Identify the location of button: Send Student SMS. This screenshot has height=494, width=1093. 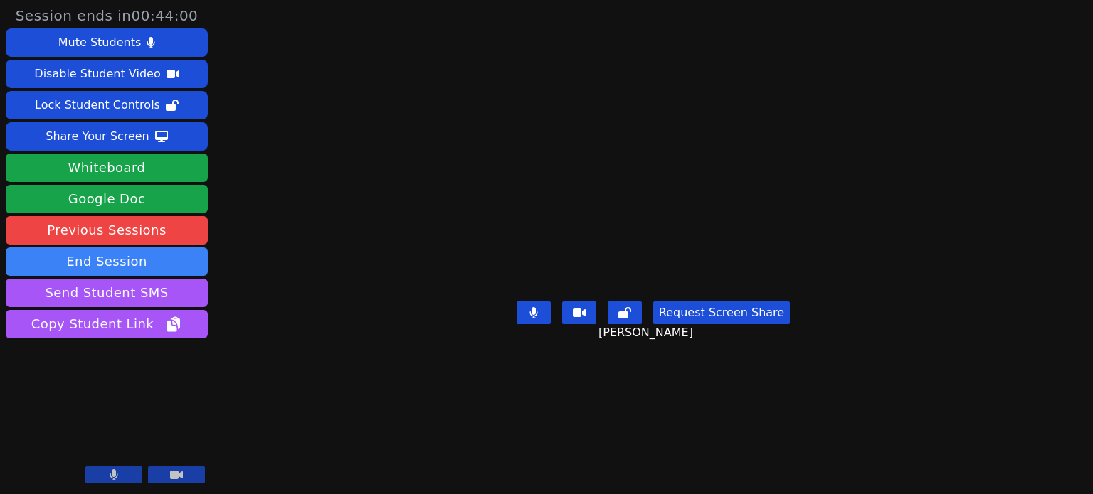
(107, 293).